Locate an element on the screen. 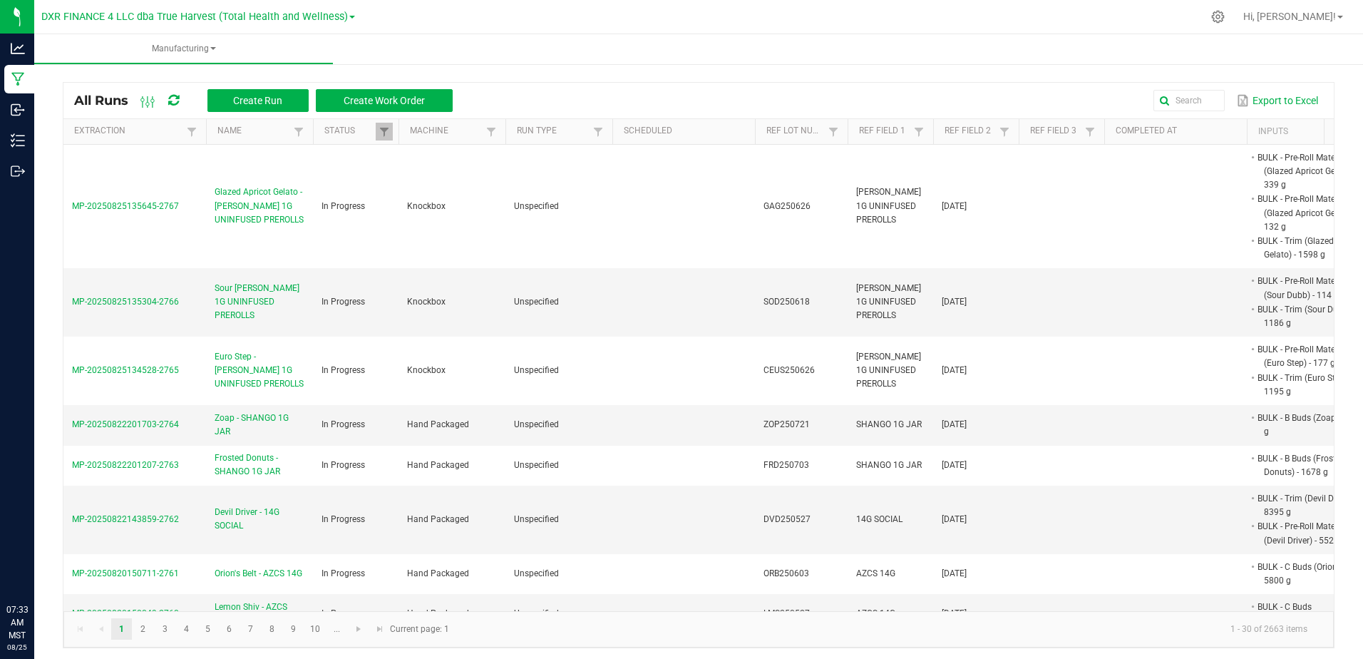  button: Export to Excel is located at coordinates (1278, 101).